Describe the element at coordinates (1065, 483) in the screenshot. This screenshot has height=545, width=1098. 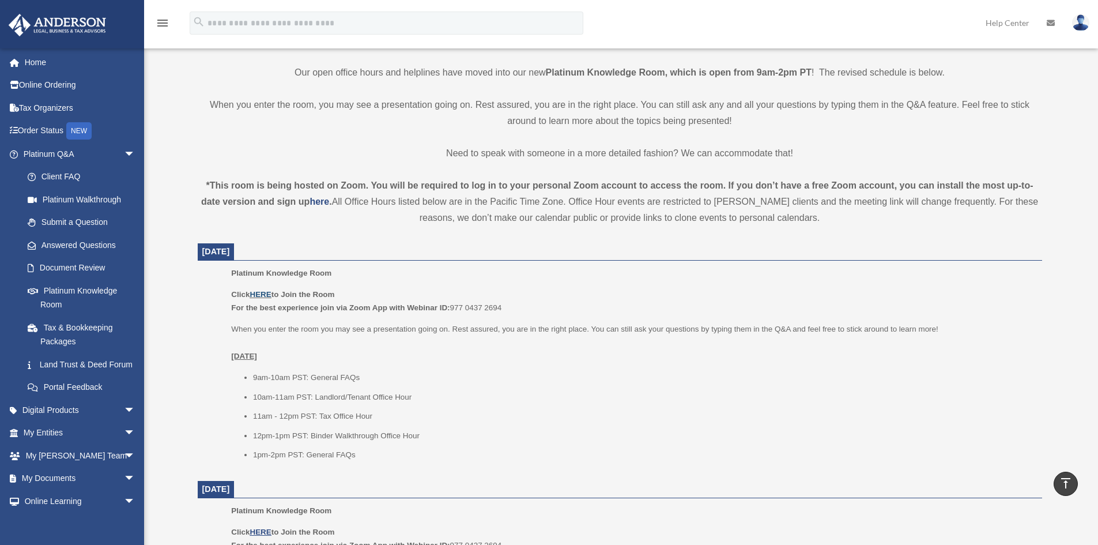
I see `i: vertical_align_top` at that location.